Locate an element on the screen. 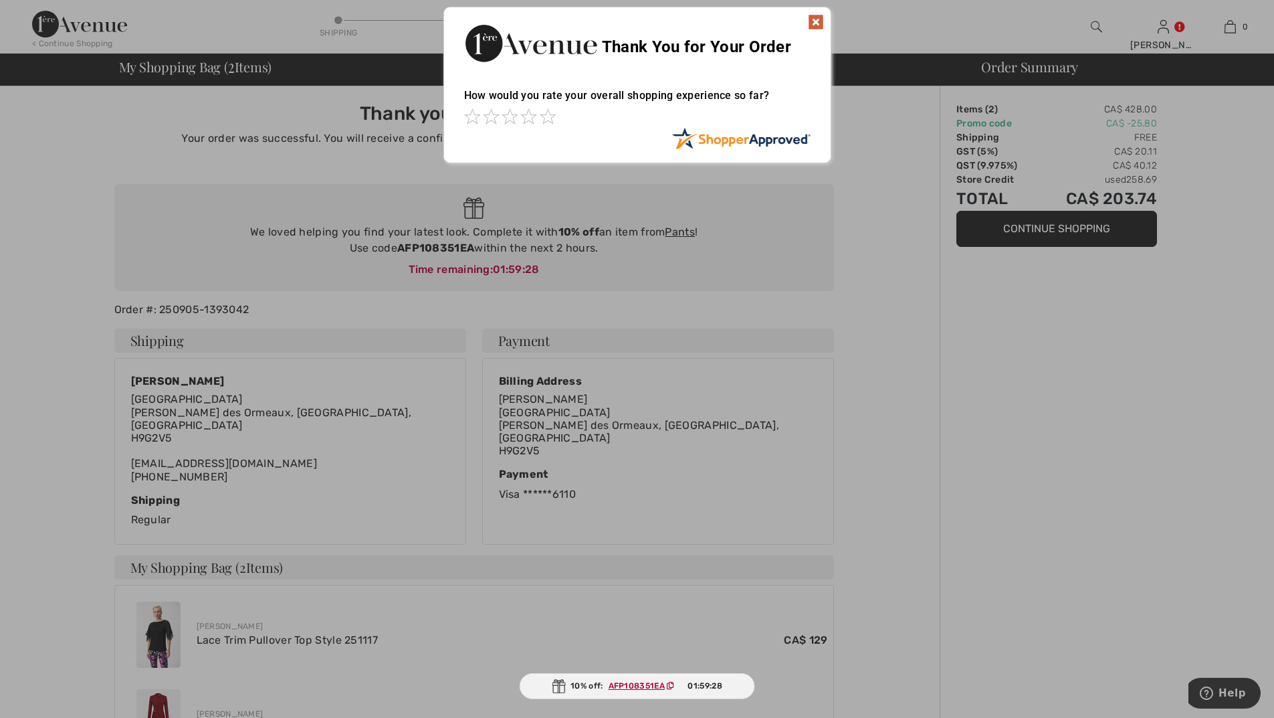 Image resolution: width=1274 pixels, height=718 pixels. div: 10% off: is located at coordinates (637, 686).